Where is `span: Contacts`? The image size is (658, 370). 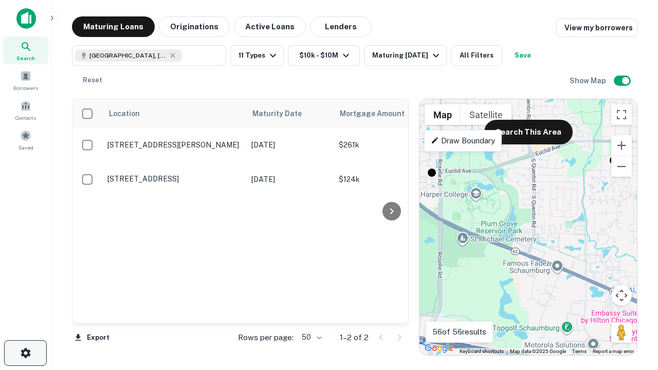
span: Contacts is located at coordinates (26, 118).